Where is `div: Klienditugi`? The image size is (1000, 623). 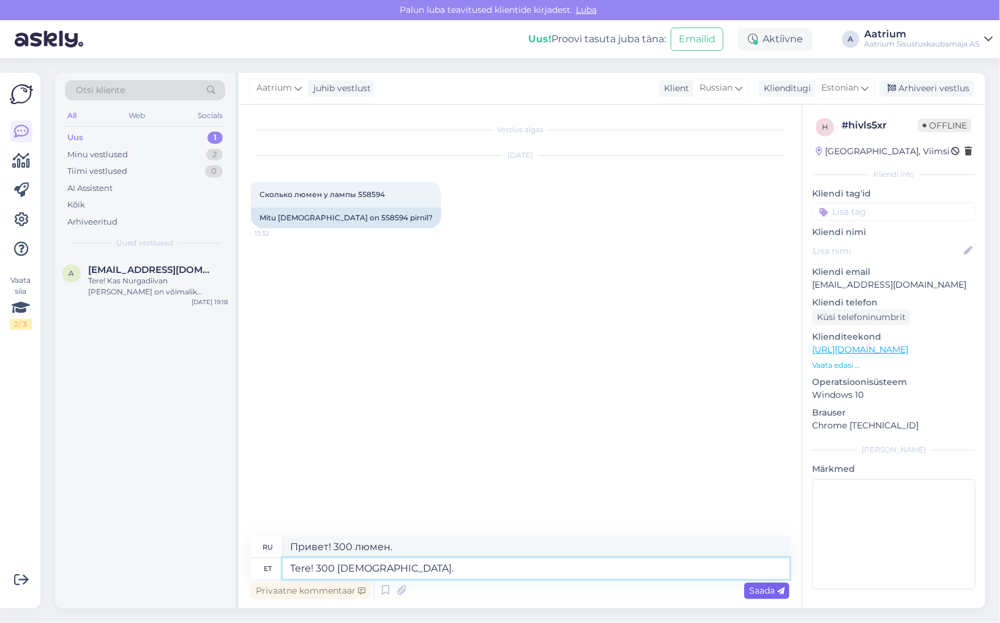
div: Klienditugi is located at coordinates (784, 88).